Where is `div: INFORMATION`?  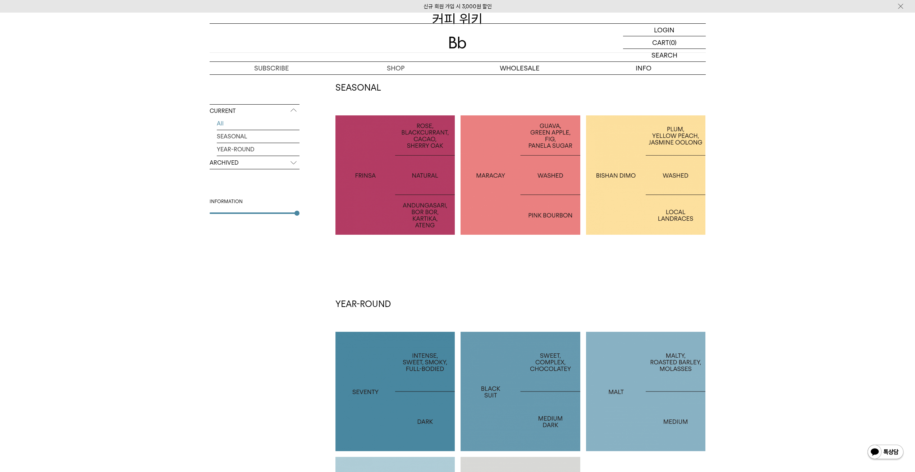
div: INFORMATION is located at coordinates (255, 202).